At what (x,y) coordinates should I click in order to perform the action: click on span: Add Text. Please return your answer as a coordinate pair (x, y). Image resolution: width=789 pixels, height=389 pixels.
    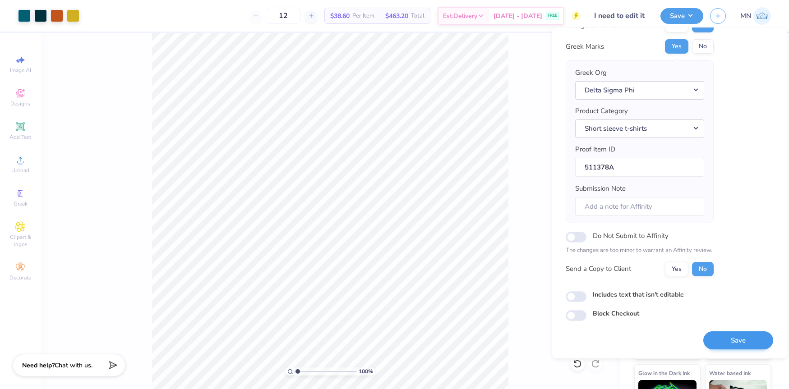
    Looking at the image, I should click on (20, 137).